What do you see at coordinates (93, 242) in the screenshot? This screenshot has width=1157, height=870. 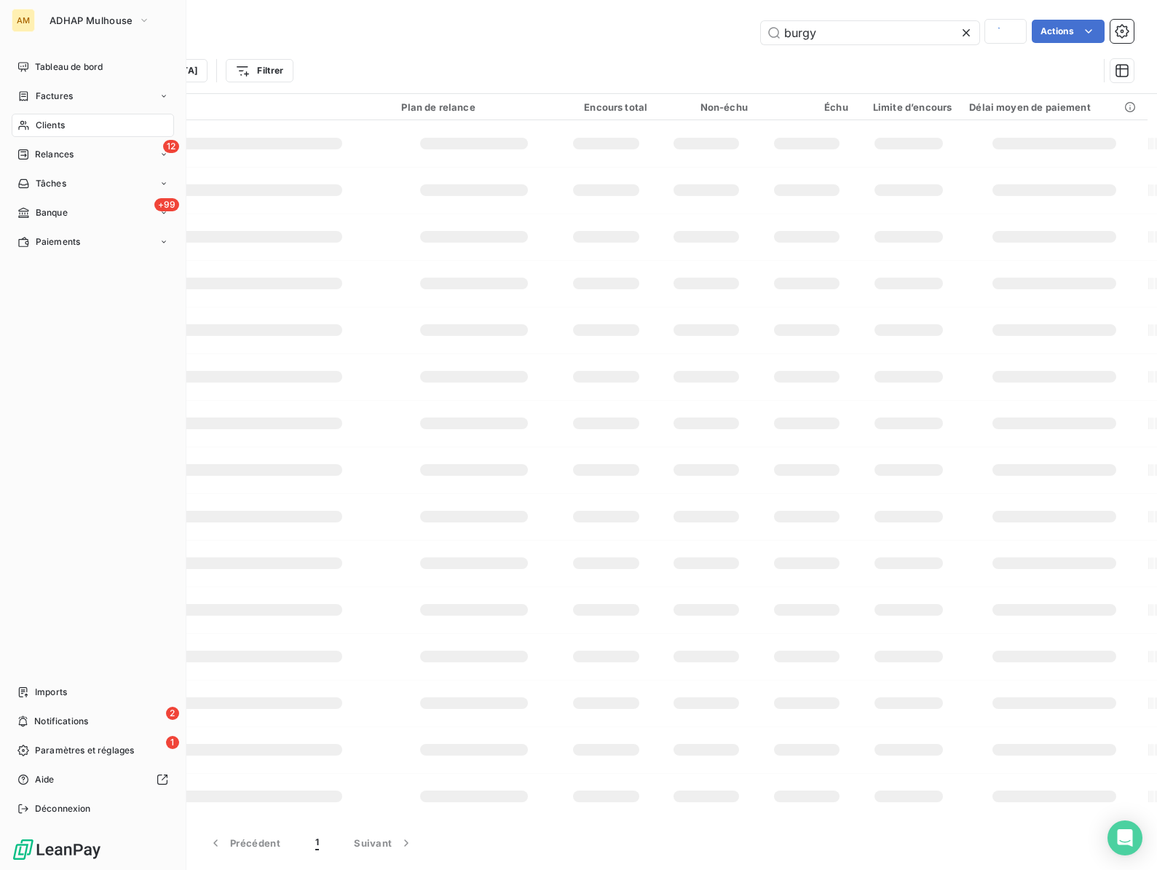 I see `a: Paiements` at bounding box center [93, 242].